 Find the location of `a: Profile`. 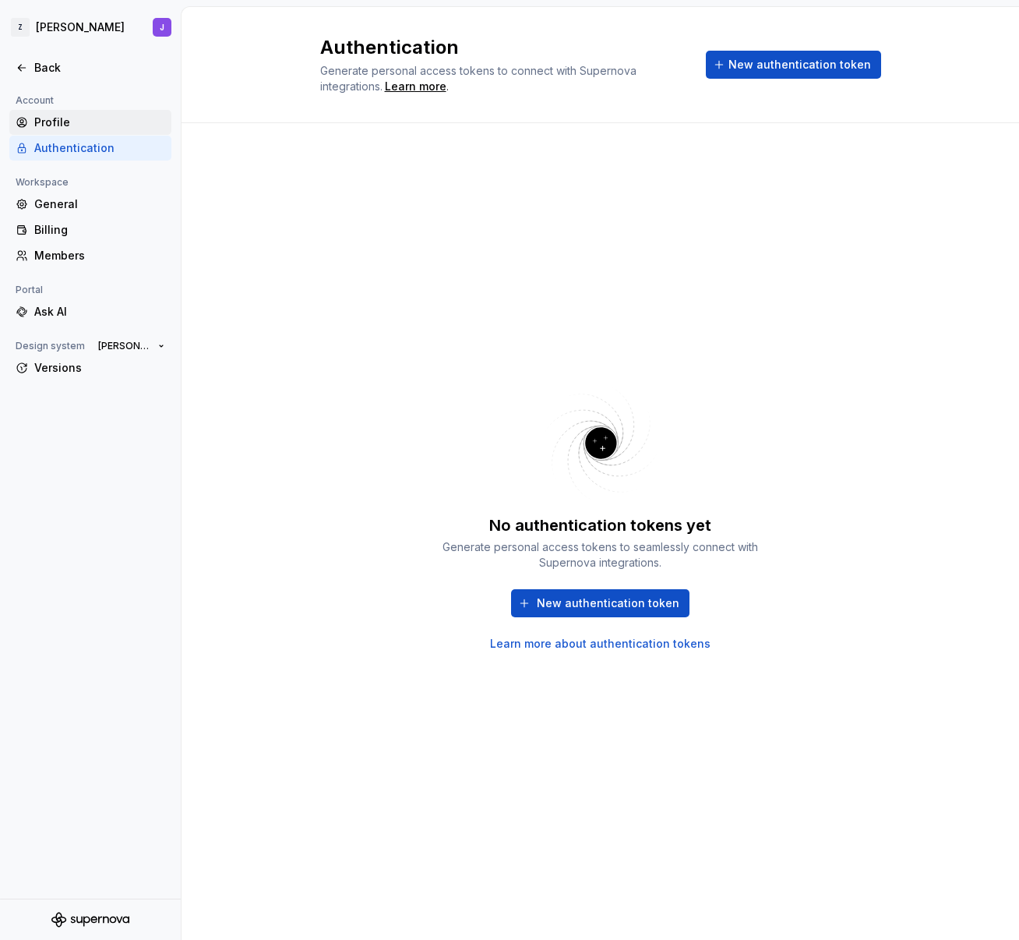

a: Profile is located at coordinates (90, 122).